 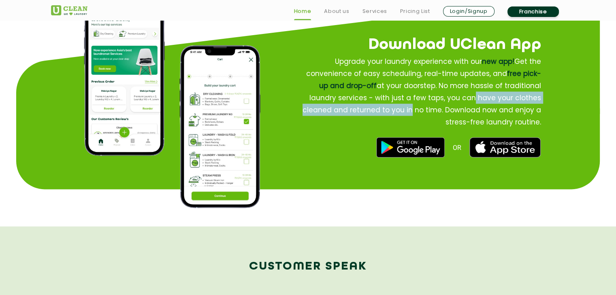 What do you see at coordinates (419, 92) in the screenshot?
I see `p: Upgrade your laundry experience with our Get the convenience of easy scheduling, real-time update...` at bounding box center [419, 92].